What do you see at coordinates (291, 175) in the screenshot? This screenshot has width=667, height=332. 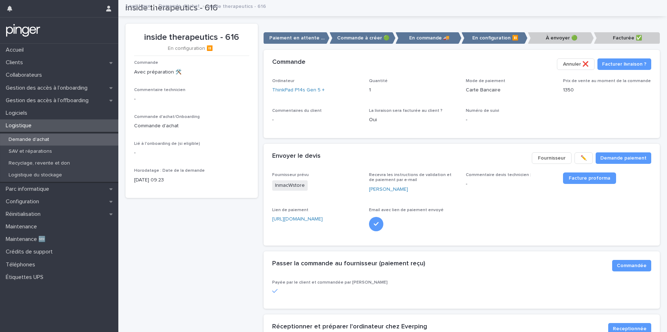 I see `span: Fournisseur prévu` at bounding box center [291, 175].